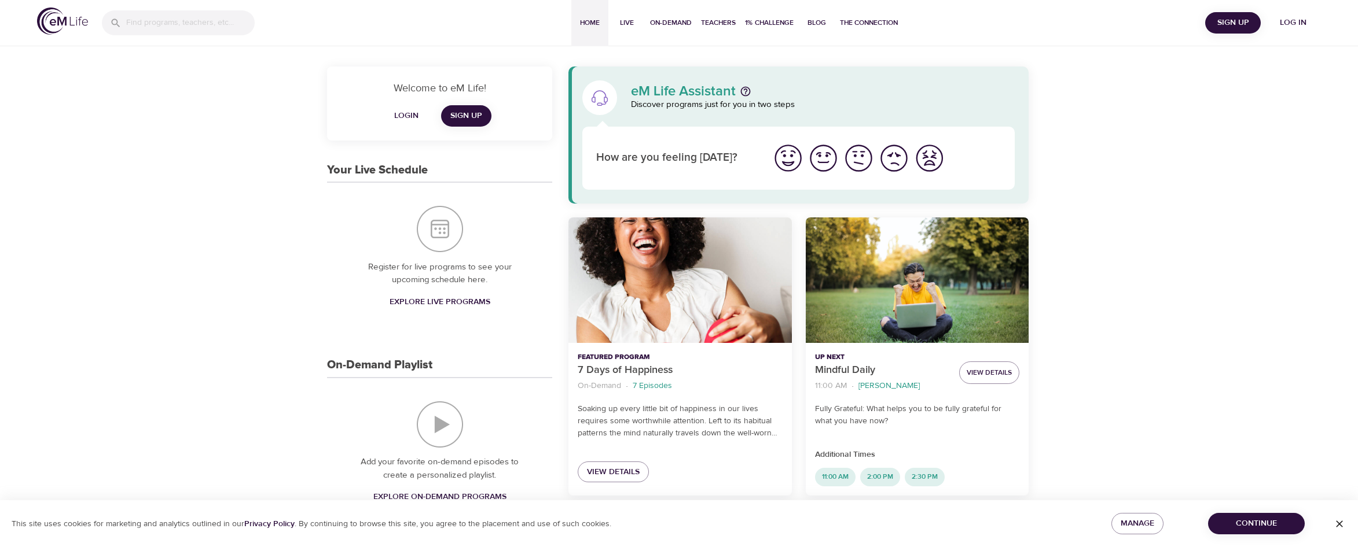  I want to click on span: 2:30 PM, so click(924, 477).